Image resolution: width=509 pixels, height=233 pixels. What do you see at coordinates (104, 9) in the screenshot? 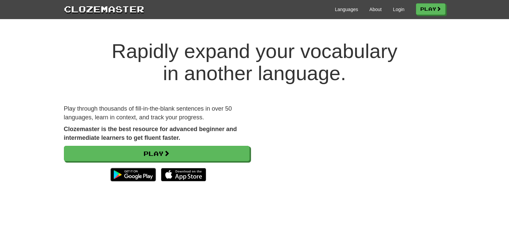
I see `a: Clozemaster` at bounding box center [104, 9].